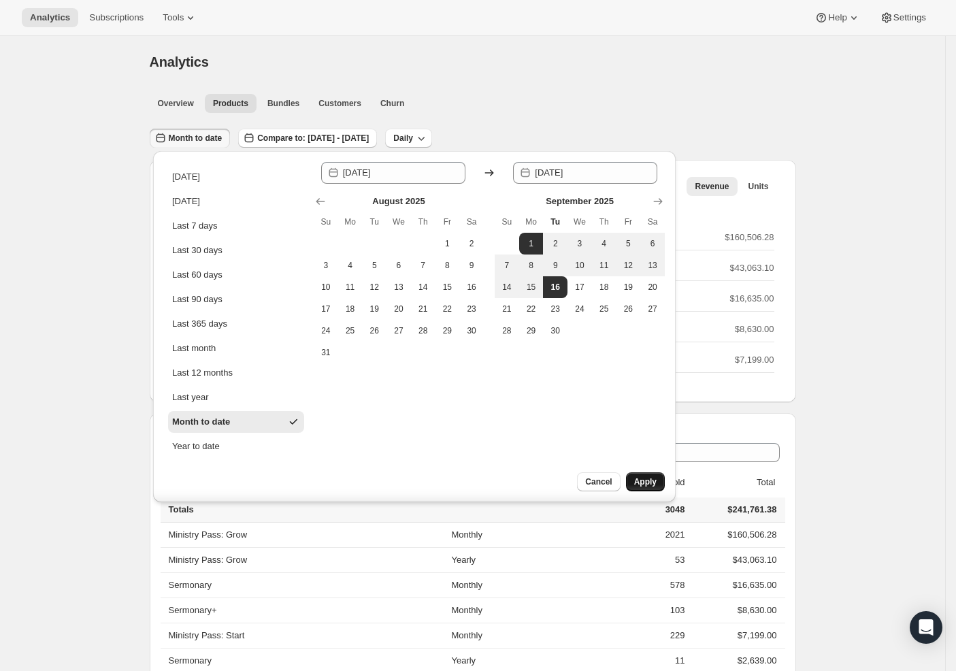  I want to click on button: Sunday September 14 2025, so click(507, 287).